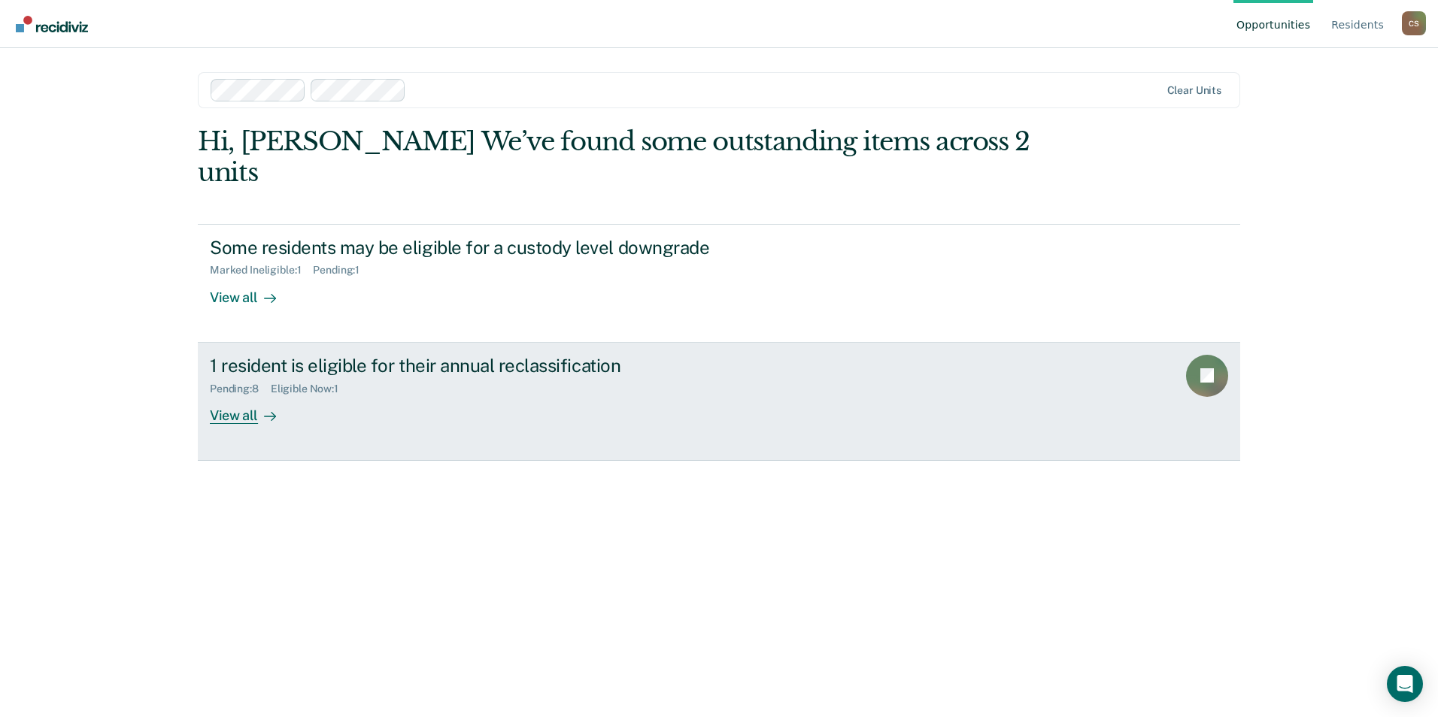  I want to click on img: Recidiviz, so click(52, 24).